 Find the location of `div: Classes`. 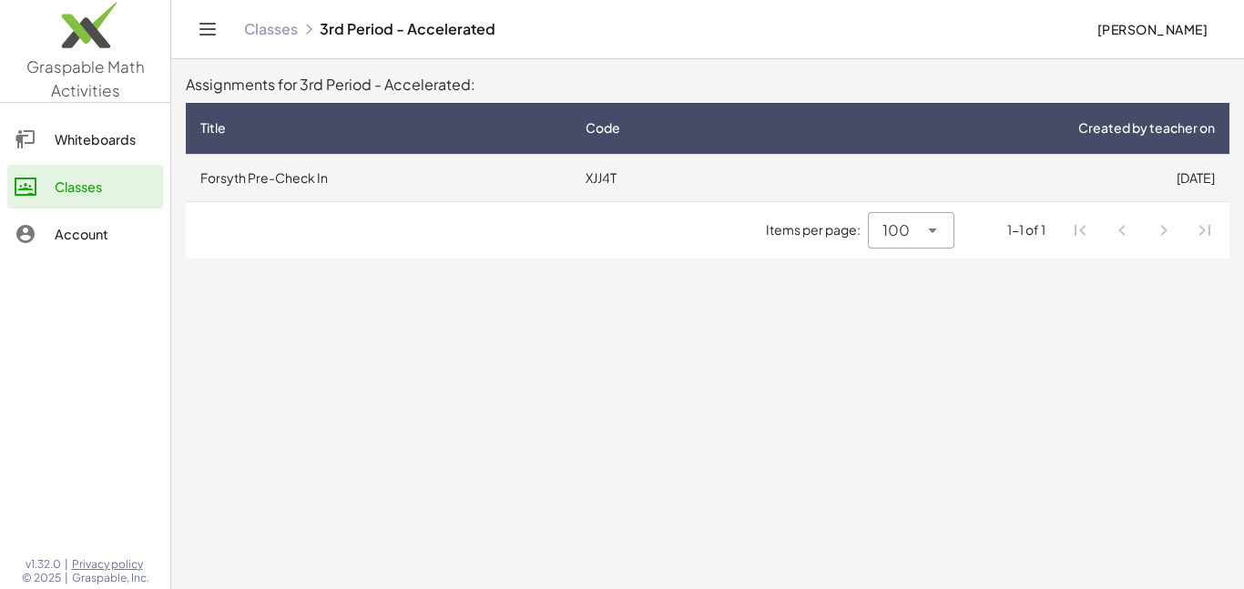

div: Classes is located at coordinates (105, 187).